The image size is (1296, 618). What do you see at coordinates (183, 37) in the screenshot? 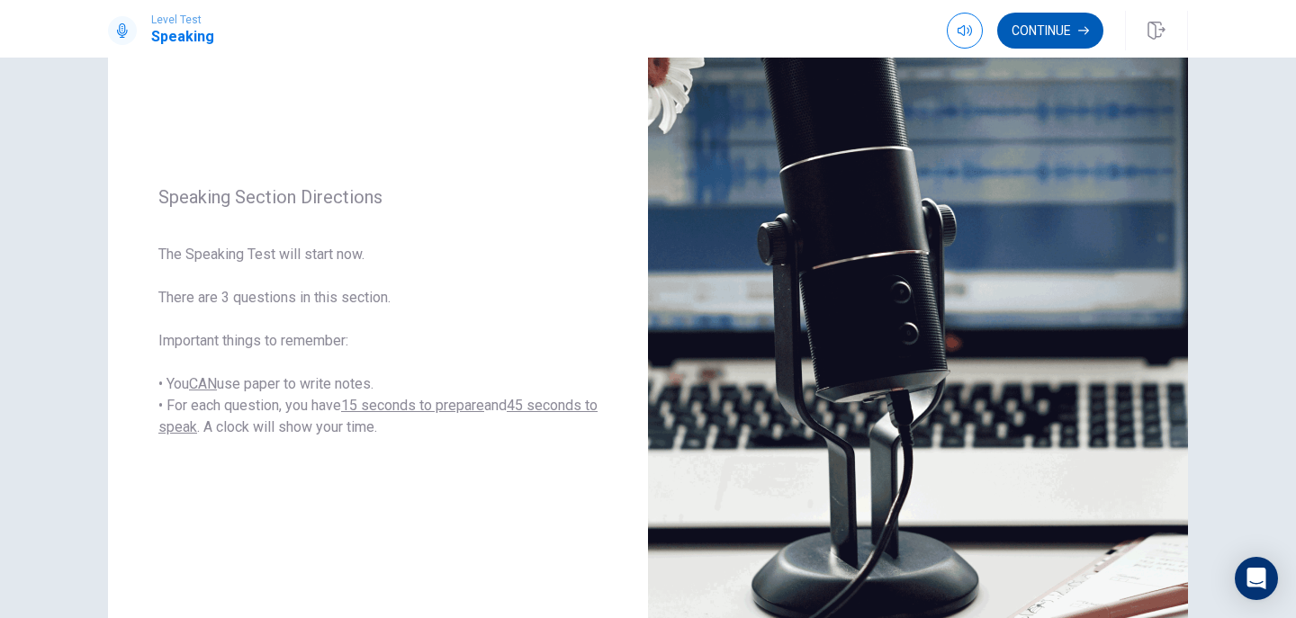
I see `h1: Speaking` at bounding box center [183, 37].